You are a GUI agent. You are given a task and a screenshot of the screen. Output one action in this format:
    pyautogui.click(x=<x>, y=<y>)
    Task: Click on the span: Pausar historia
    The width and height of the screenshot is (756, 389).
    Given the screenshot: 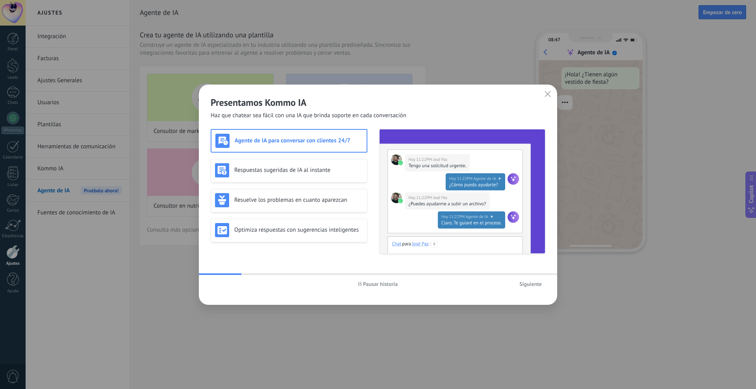 What is the action you would take?
    pyautogui.click(x=380, y=284)
    